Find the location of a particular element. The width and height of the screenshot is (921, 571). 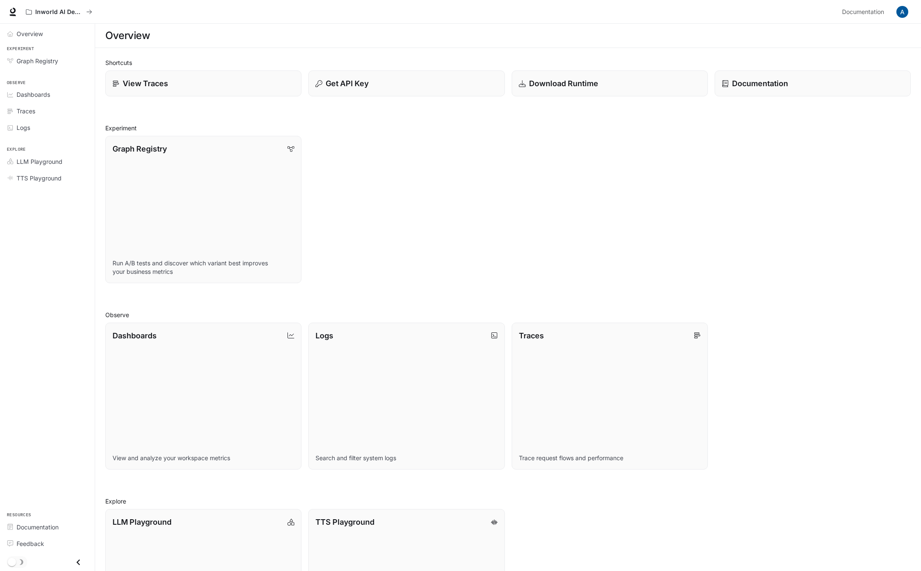

p: Logs is located at coordinates (324, 335).